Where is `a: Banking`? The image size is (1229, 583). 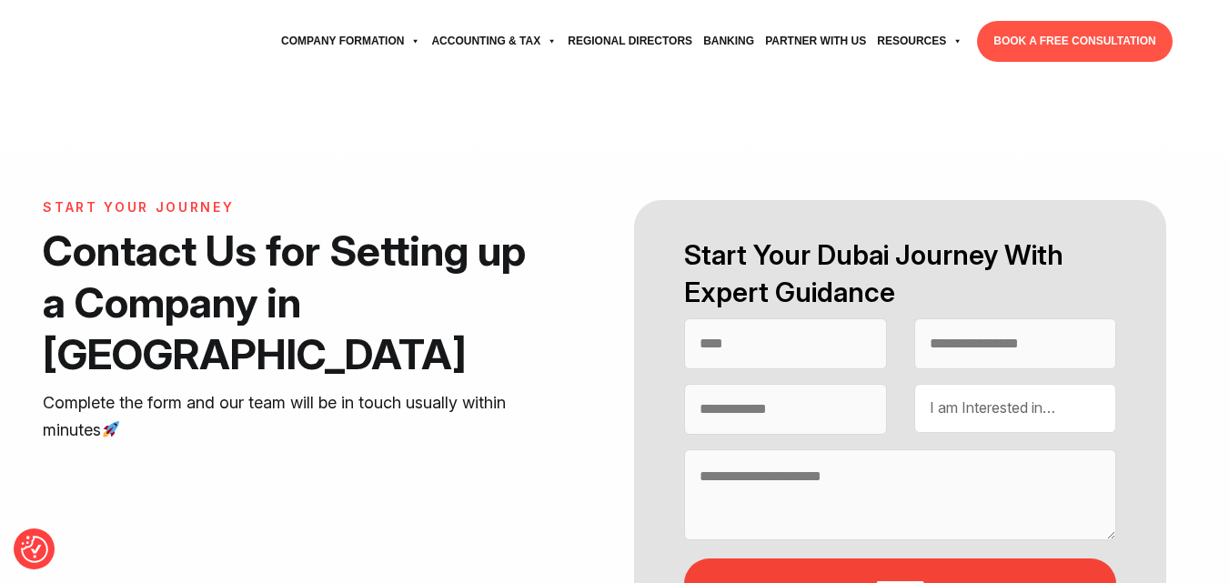
a: Banking is located at coordinates (729, 41).